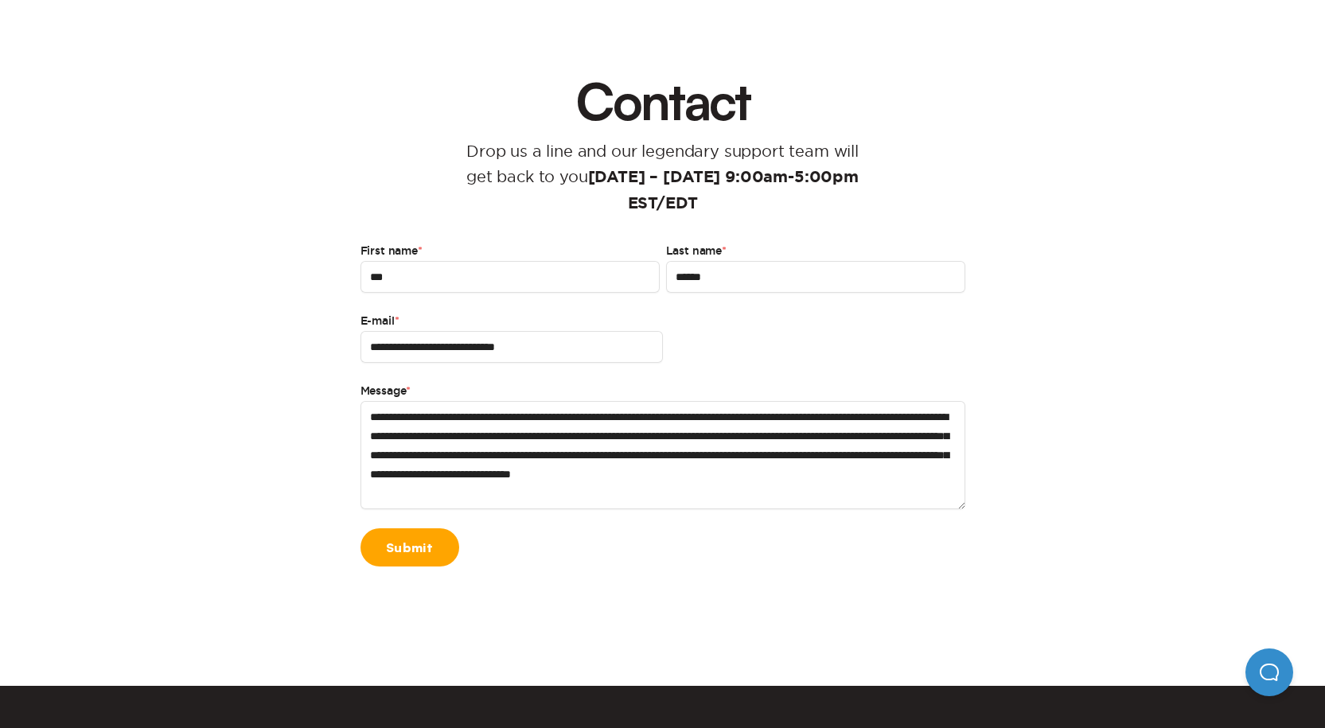  Describe the element at coordinates (816, 252) in the screenshot. I see `label: Last name` at that location.